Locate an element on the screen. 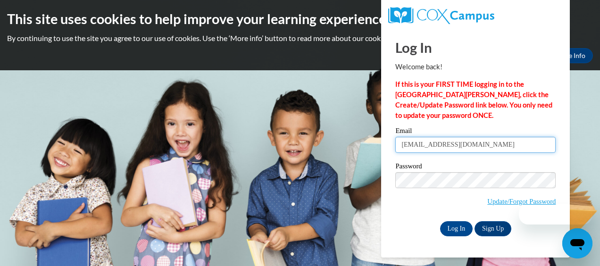  h2: This site uses cookies to help improve your learning experience. is located at coordinates (300, 19).